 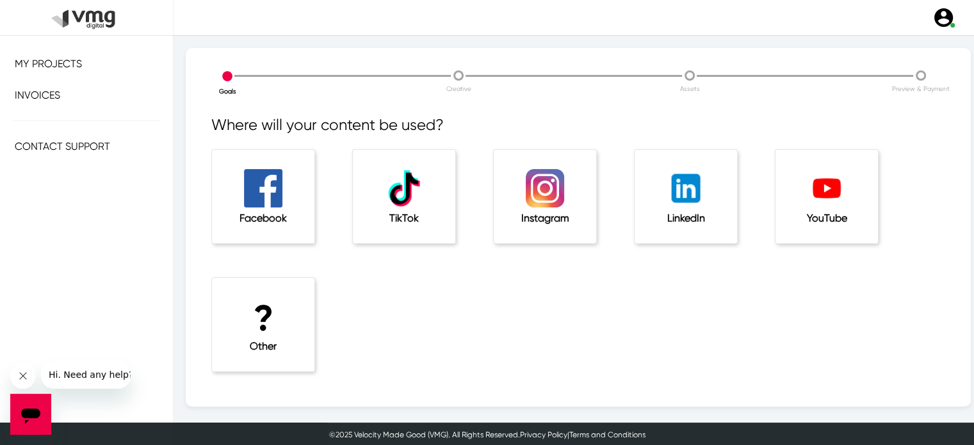 What do you see at coordinates (607, 435) in the screenshot?
I see `a: Terms and Conditions` at bounding box center [607, 435].